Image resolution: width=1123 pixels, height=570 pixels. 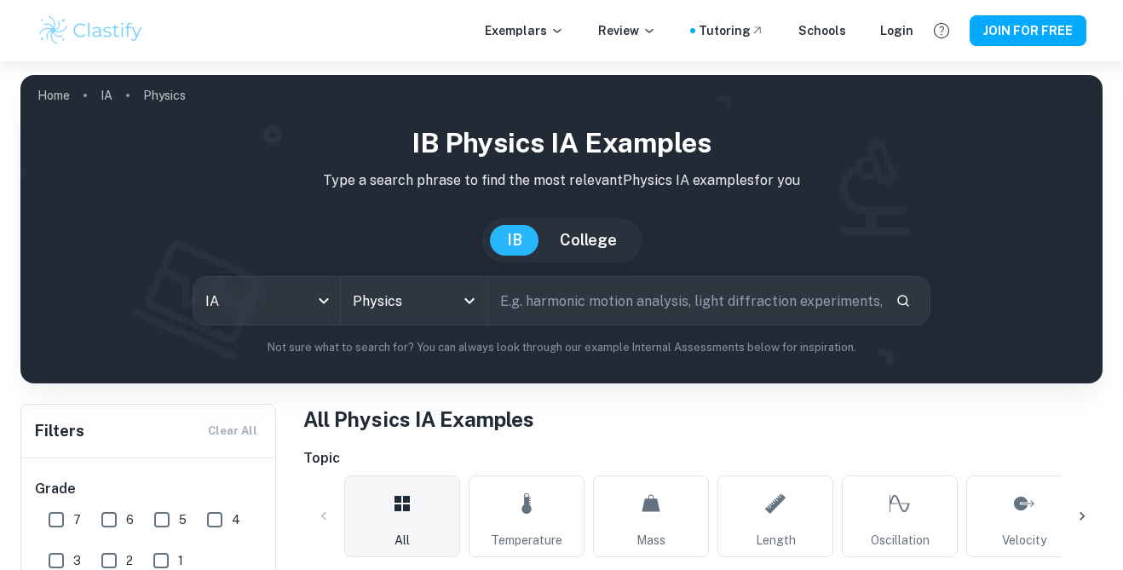 What do you see at coordinates (685, 301) in the screenshot?
I see `input: E.g. harmonic motion analysis, light diffraction experiments, sliding objects down a ramp...` at bounding box center [685, 301].